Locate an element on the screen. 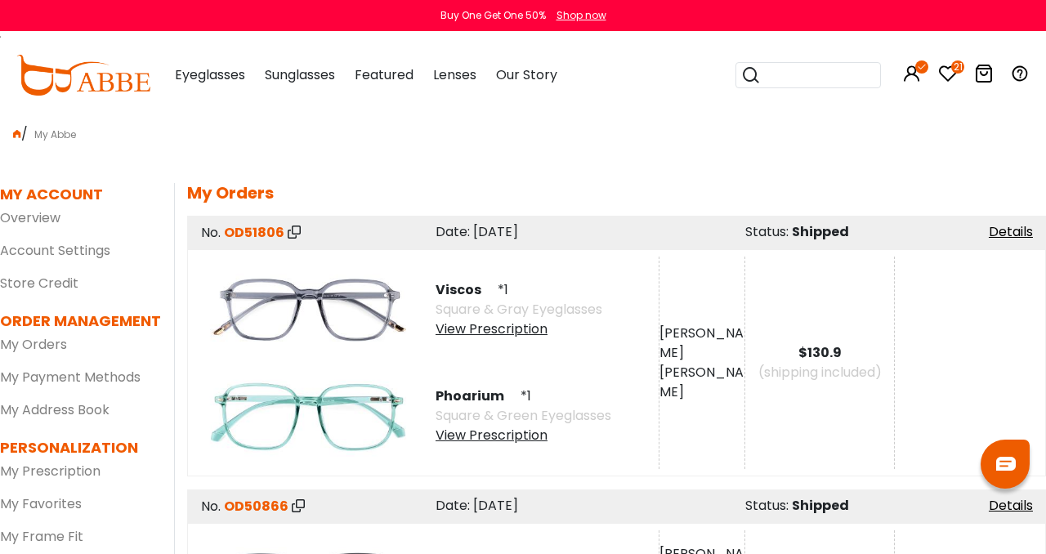 This screenshot has height=554, width=1046. span: Featured is located at coordinates (384, 74).